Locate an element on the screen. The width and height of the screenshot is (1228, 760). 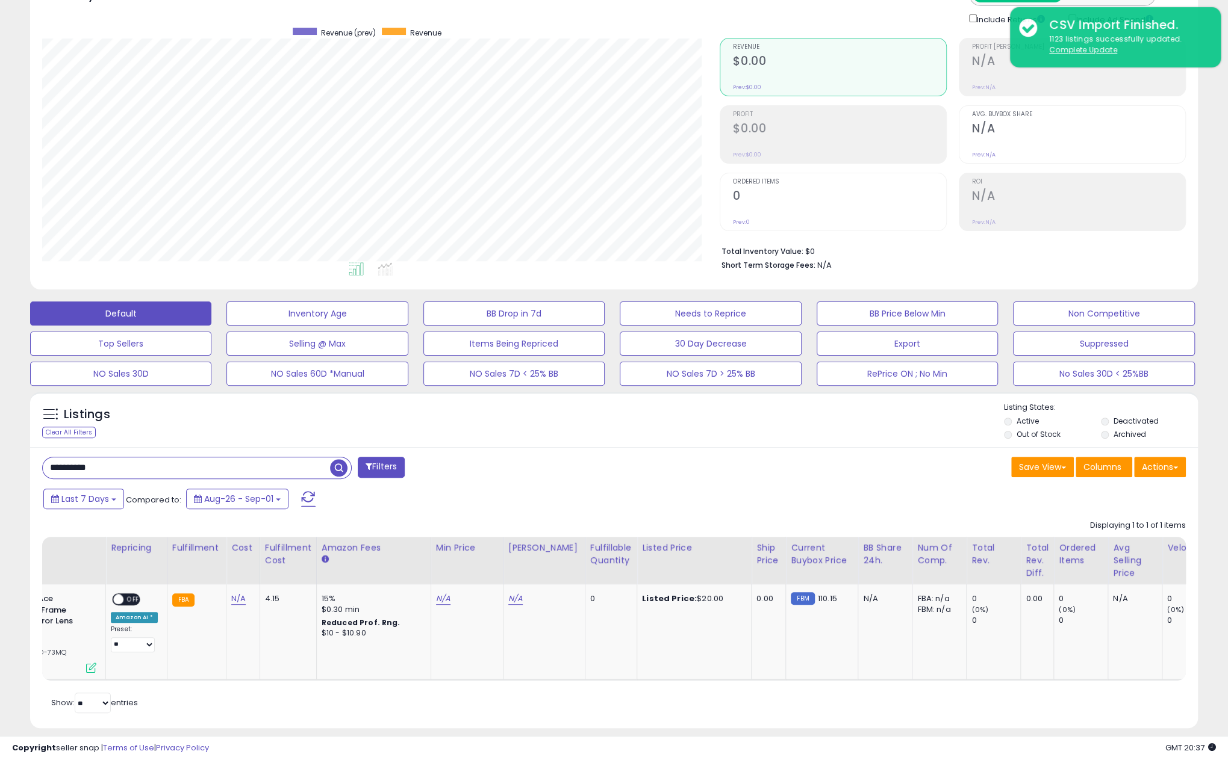
button: Actions is located at coordinates (1160, 467).